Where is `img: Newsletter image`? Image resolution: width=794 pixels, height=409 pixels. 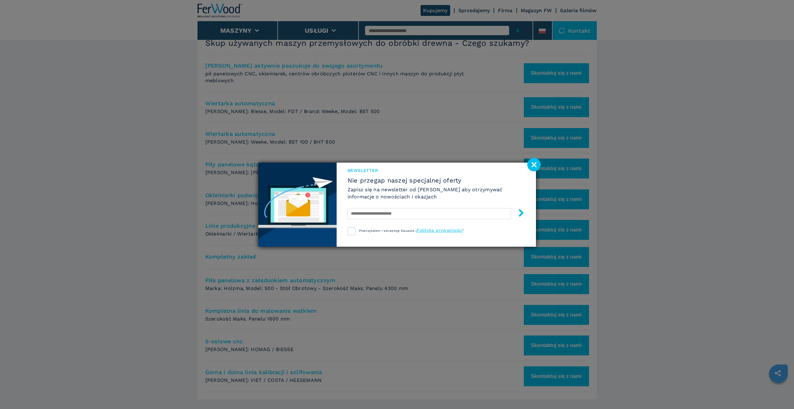 img: Newsletter image is located at coordinates (297, 205).